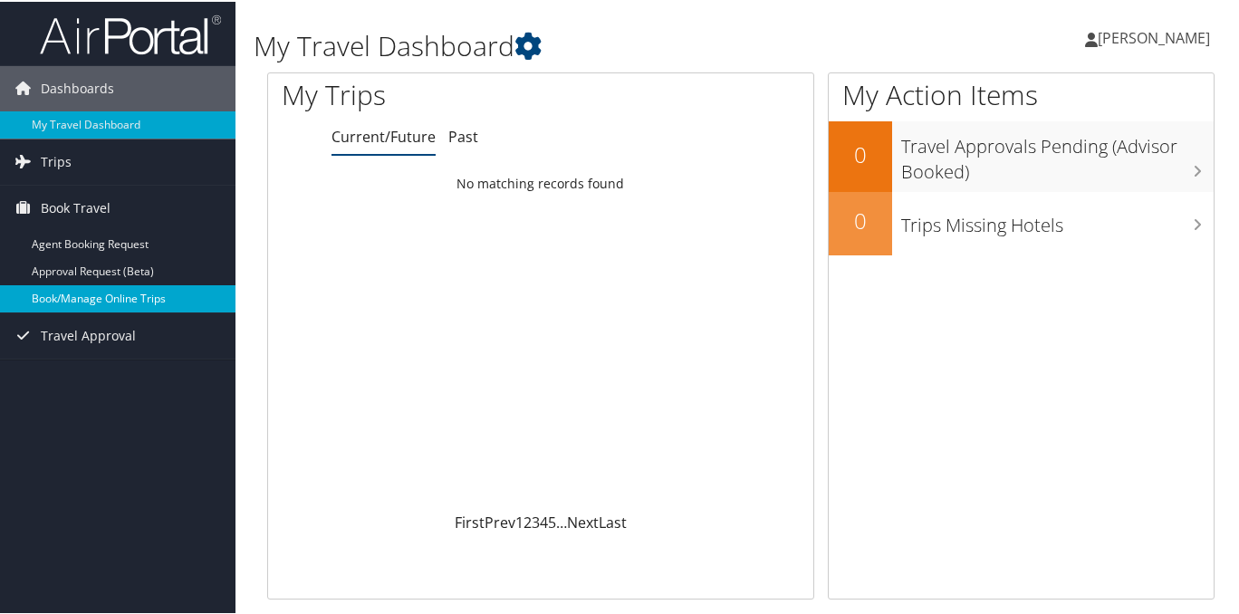  I want to click on span: Trips, so click(56, 160).